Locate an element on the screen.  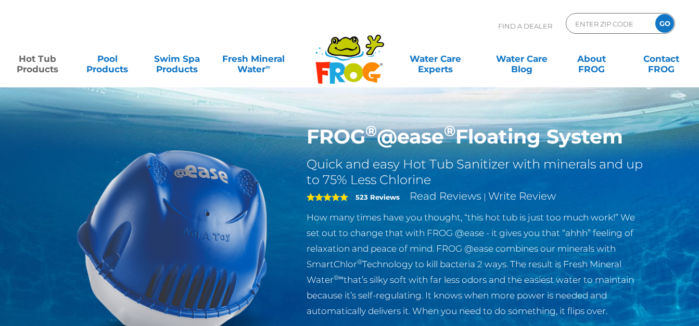
p: Find A Dealer is located at coordinates (525, 26).